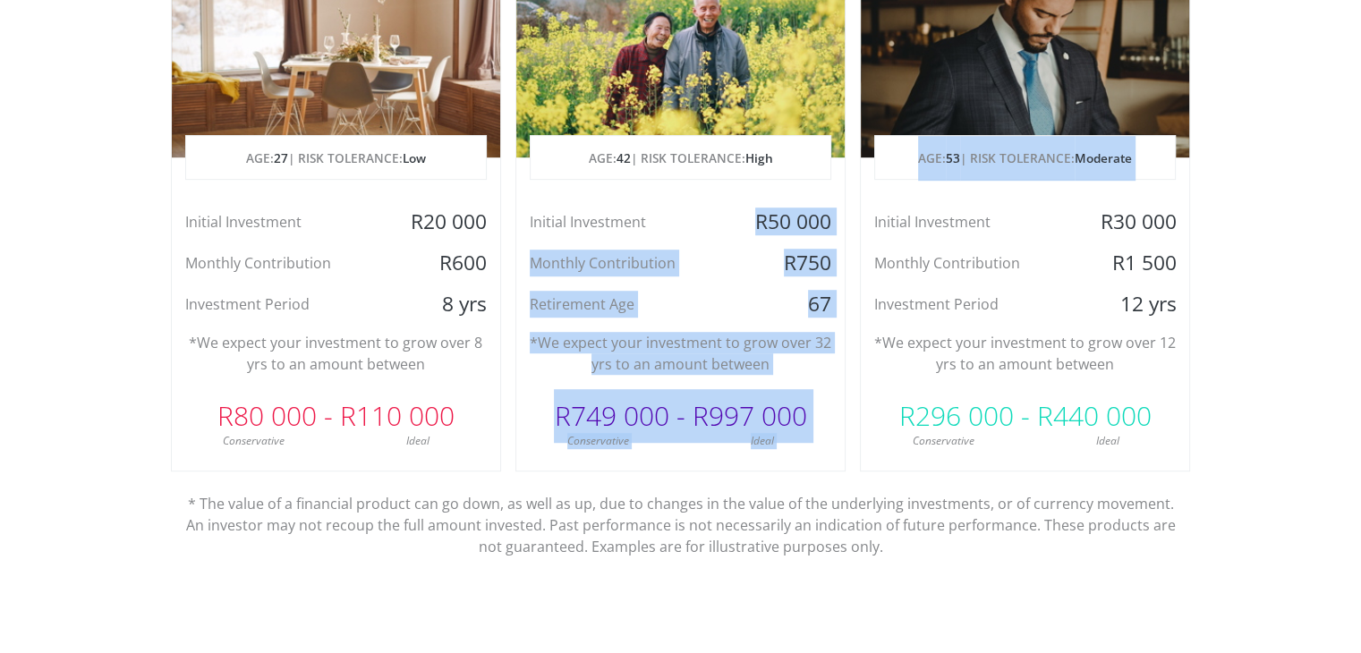 The height and width of the screenshot is (653, 1361). I want to click on div: Retirement Age, so click(626, 304).